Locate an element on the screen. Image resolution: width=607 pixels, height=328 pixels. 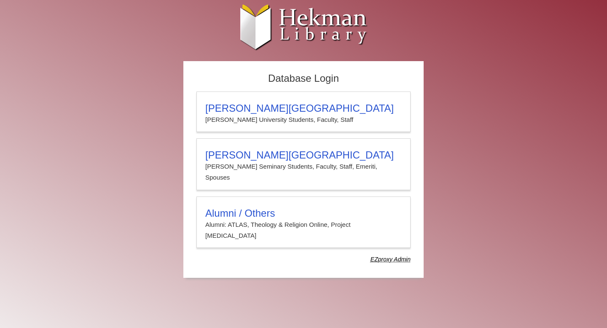
h2: Database Login is located at coordinates (303, 78).